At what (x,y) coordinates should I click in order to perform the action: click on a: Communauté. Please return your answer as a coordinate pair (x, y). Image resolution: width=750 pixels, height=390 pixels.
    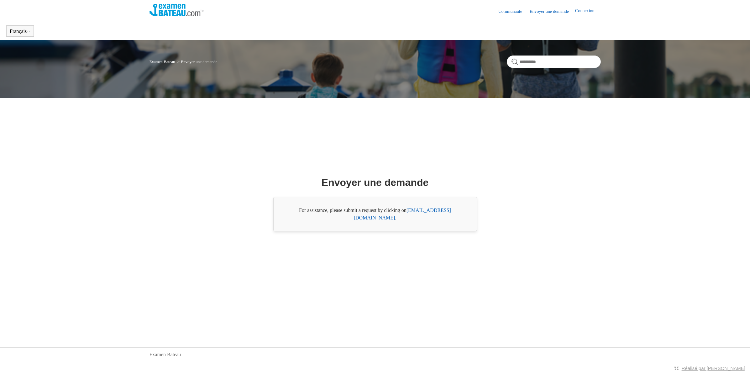
    Looking at the image, I should click on (513, 11).